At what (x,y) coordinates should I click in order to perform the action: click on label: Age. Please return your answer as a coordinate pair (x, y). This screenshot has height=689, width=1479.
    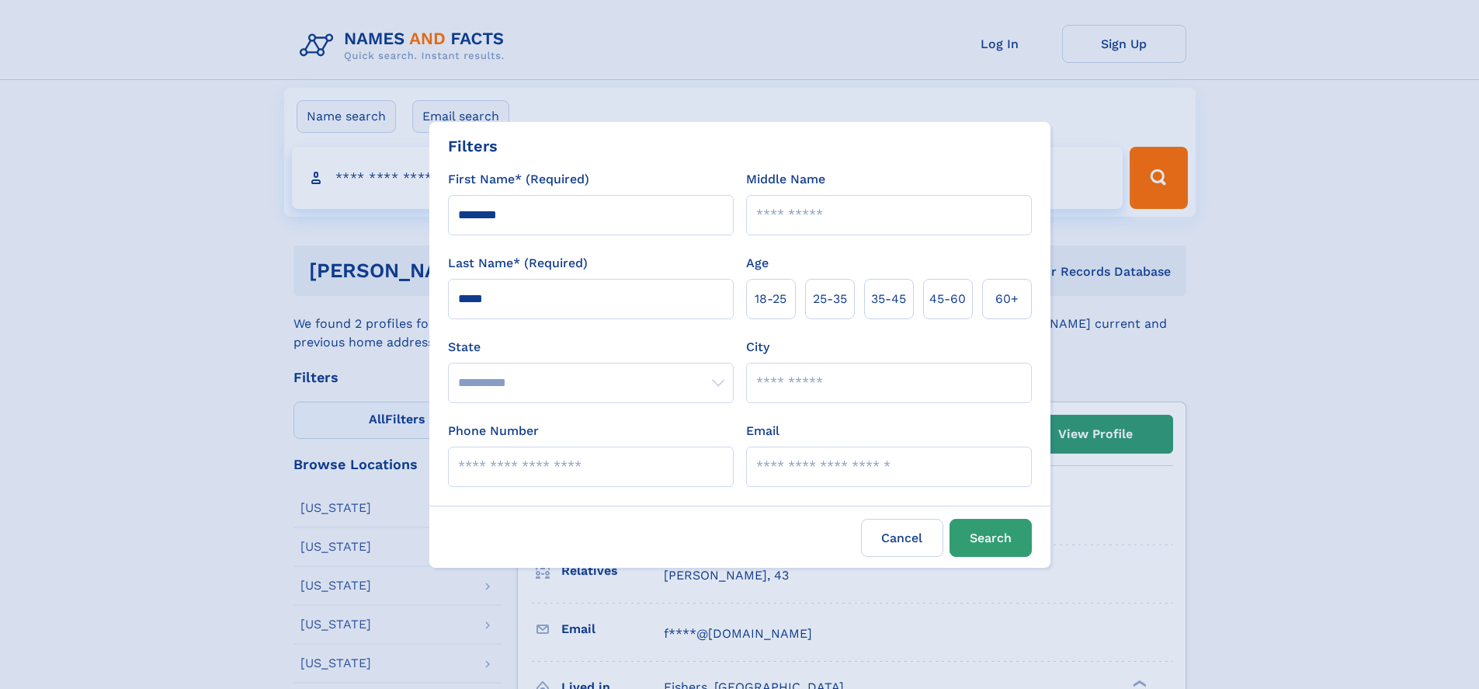
    Looking at the image, I should click on (757, 263).